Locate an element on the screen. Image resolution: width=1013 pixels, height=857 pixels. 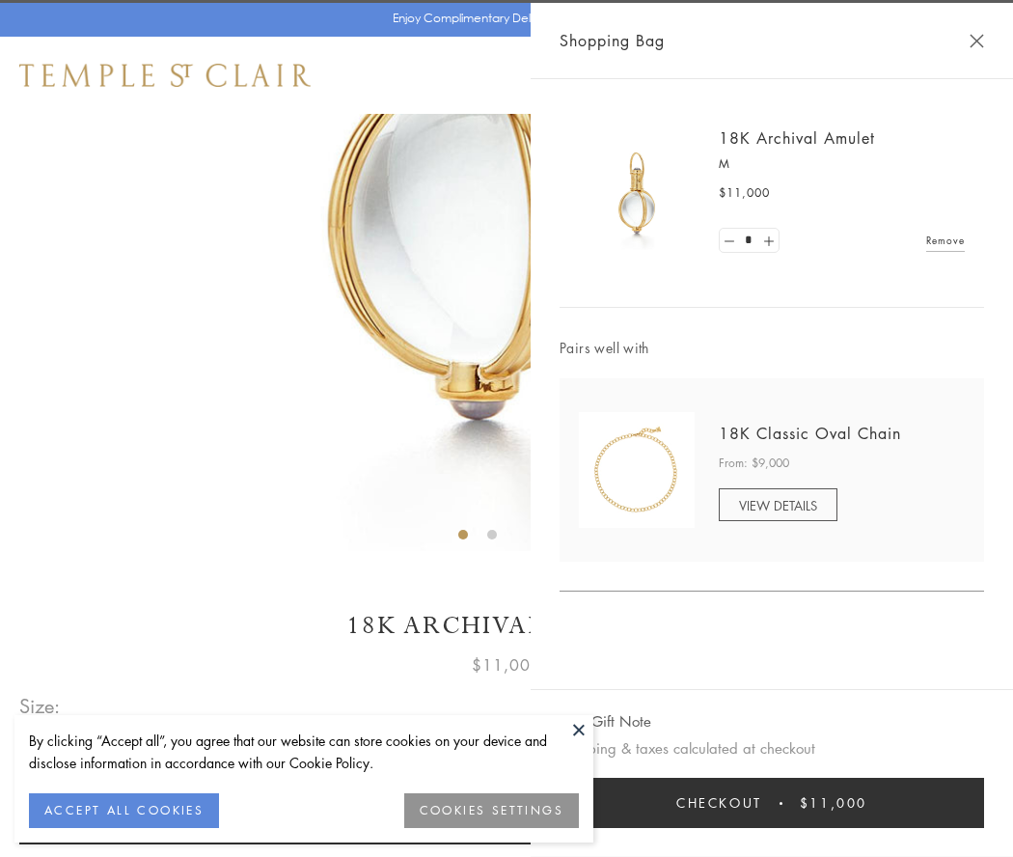
a: 18K Archival Amulet is located at coordinates (797, 138).